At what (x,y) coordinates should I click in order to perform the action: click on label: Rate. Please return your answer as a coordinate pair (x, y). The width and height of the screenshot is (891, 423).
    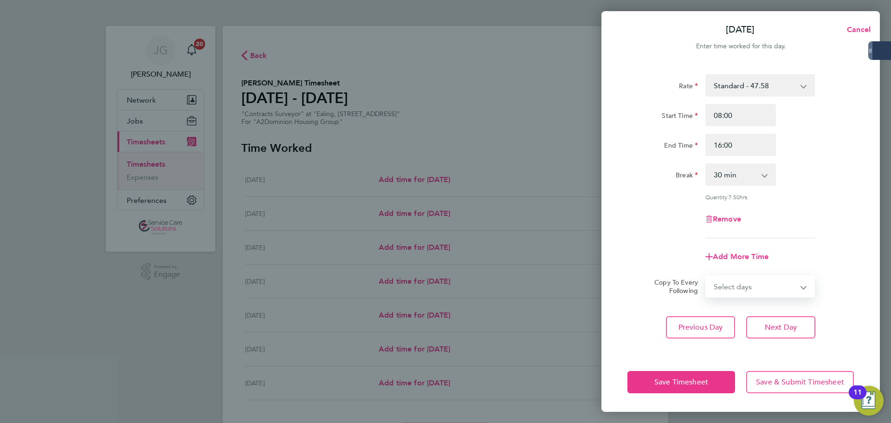
    Looking at the image, I should click on (688, 87).